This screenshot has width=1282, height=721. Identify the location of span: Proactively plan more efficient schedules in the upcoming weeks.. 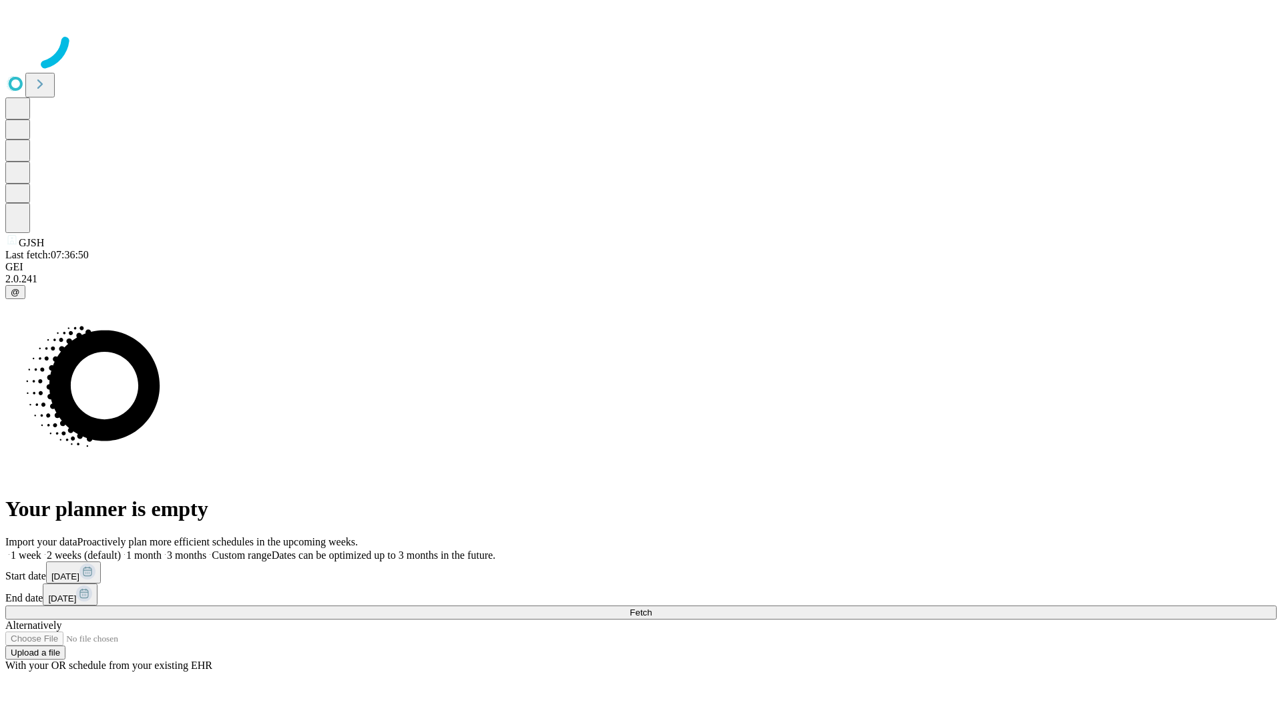
(218, 542).